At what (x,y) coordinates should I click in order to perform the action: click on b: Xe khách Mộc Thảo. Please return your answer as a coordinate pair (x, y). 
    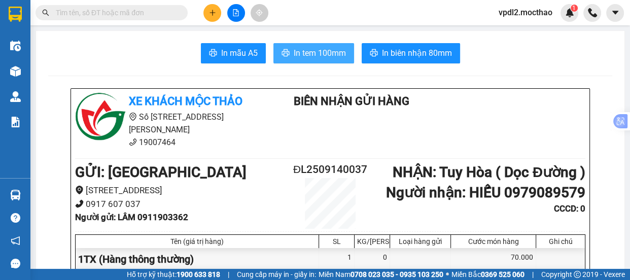
    Looking at the image, I should click on (186, 101).